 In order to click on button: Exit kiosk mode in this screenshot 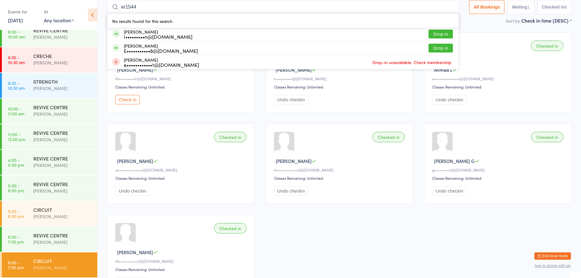, I will do `click(553, 256)`.